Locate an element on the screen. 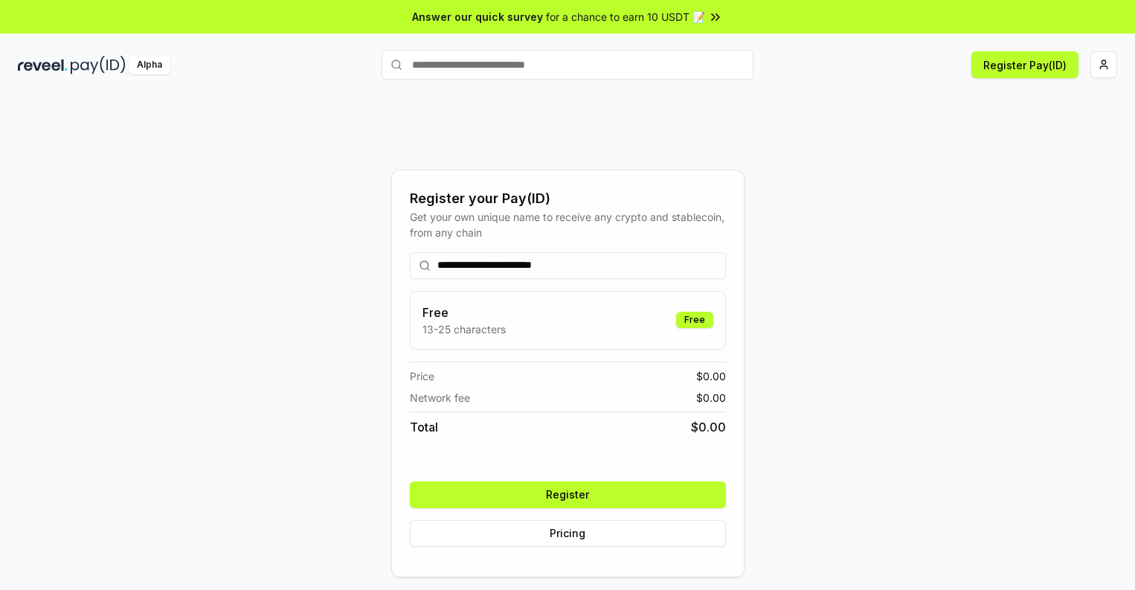 This screenshot has height=590, width=1135. span: Answer our quick survey is located at coordinates (477, 16).